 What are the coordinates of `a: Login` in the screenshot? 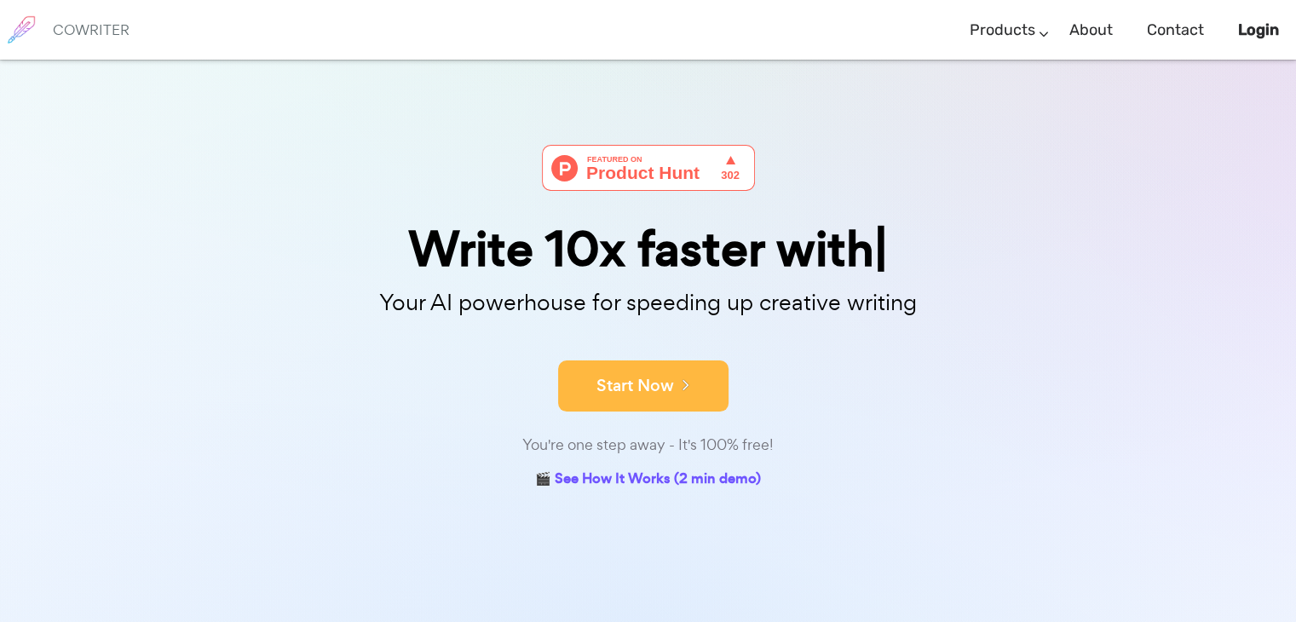 It's located at (1259, 30).